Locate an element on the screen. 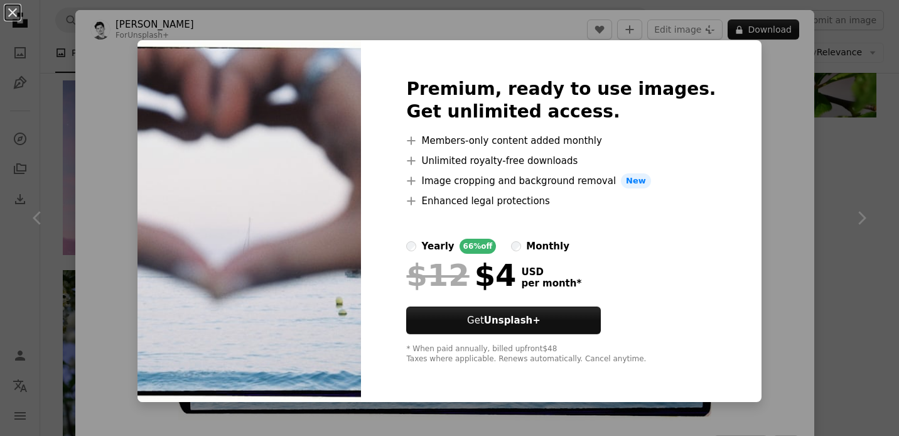 This screenshot has width=899, height=436. img: premium_photo-1755162065229-d0581aceedeb is located at coordinates (249, 221).